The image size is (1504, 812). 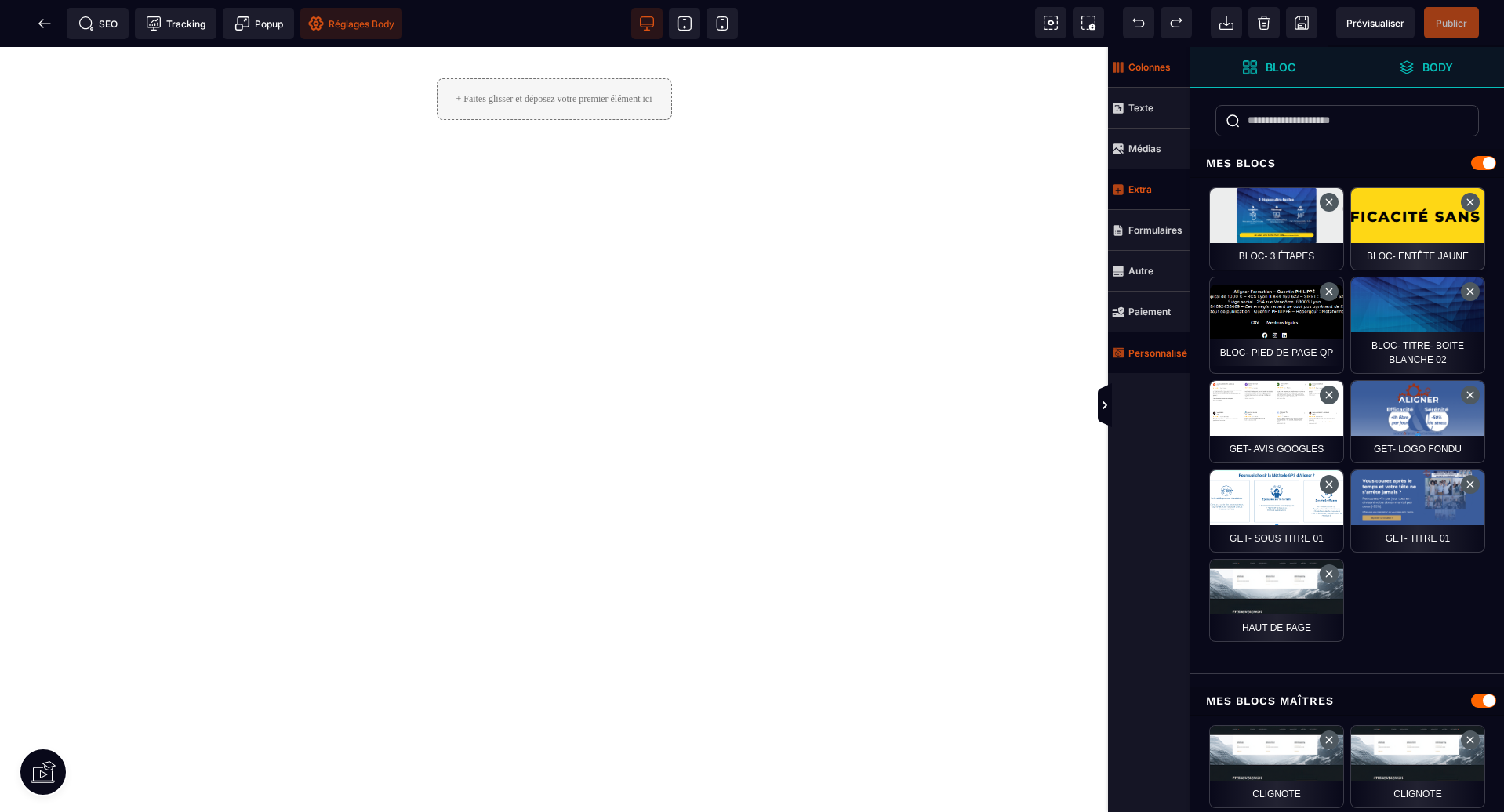 I want to click on div: Bloc- Titre- Boite Blanche 02, so click(x=1418, y=325).